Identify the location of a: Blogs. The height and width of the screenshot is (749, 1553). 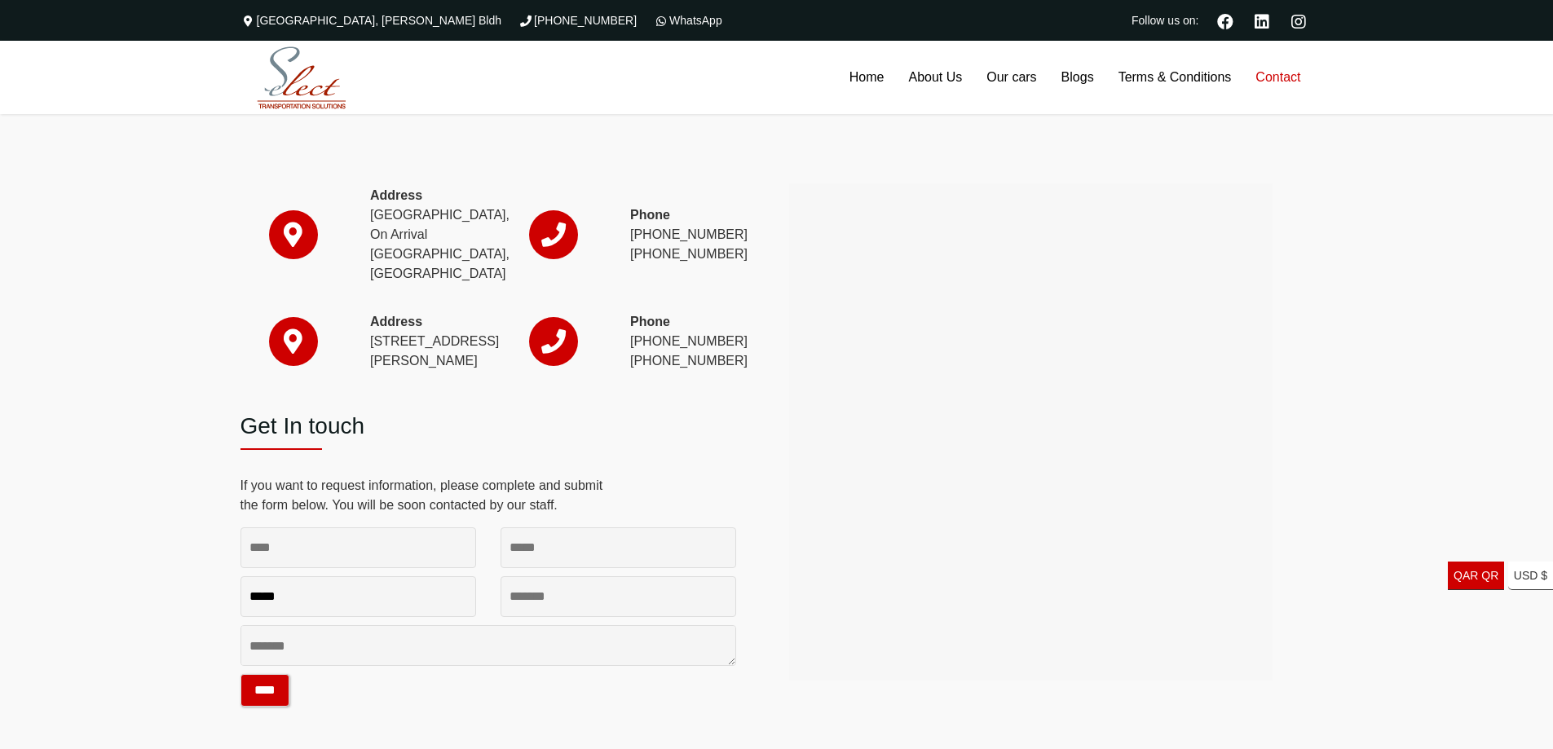
(1078, 77).